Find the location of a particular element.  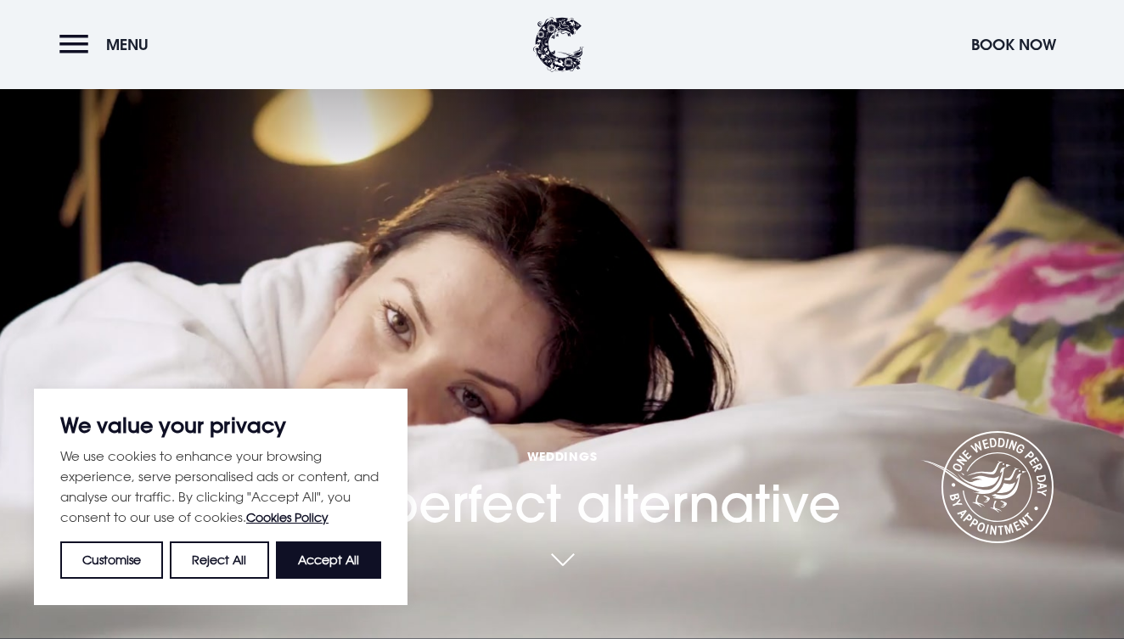

button: Menu is located at coordinates (108, 44).